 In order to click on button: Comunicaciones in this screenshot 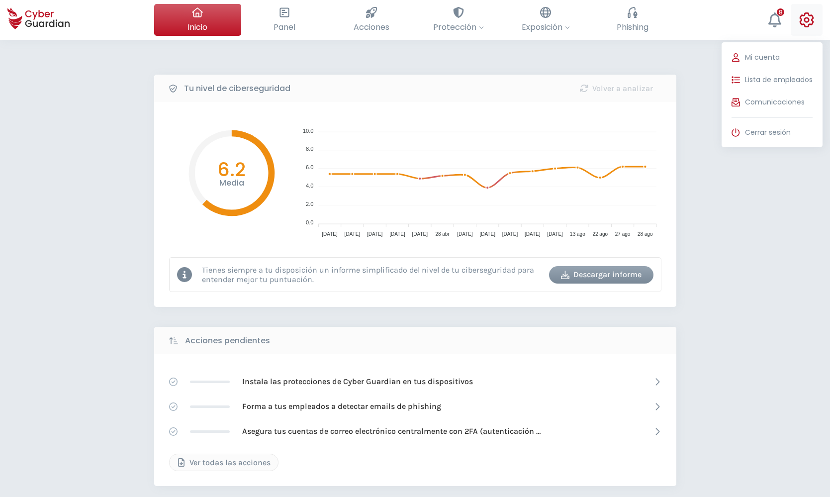, I will do `click(772, 102)`.